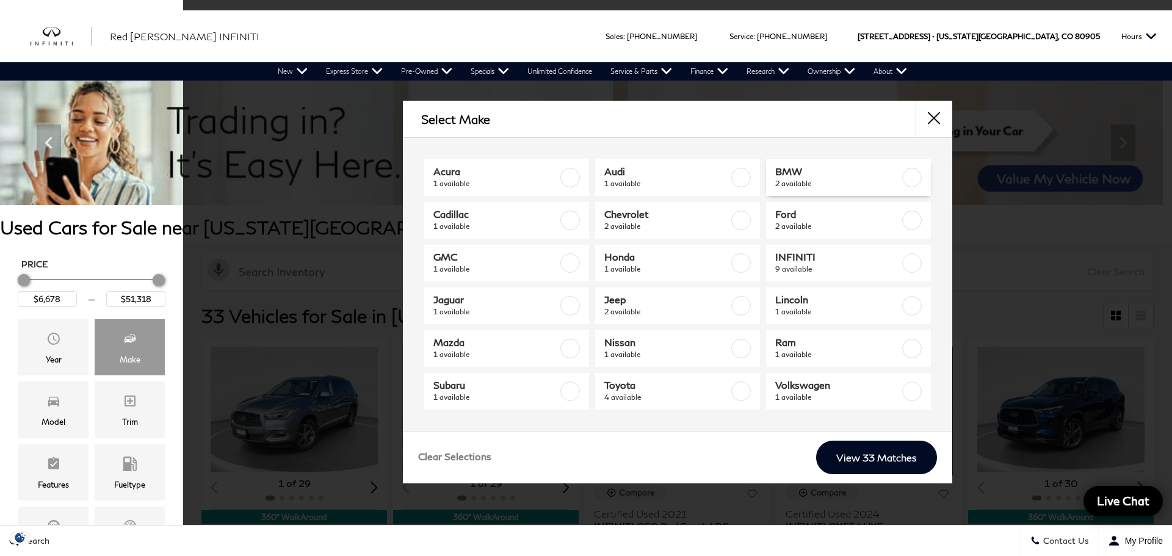  I want to click on div: FueltypeFueltype, so click(129, 472).